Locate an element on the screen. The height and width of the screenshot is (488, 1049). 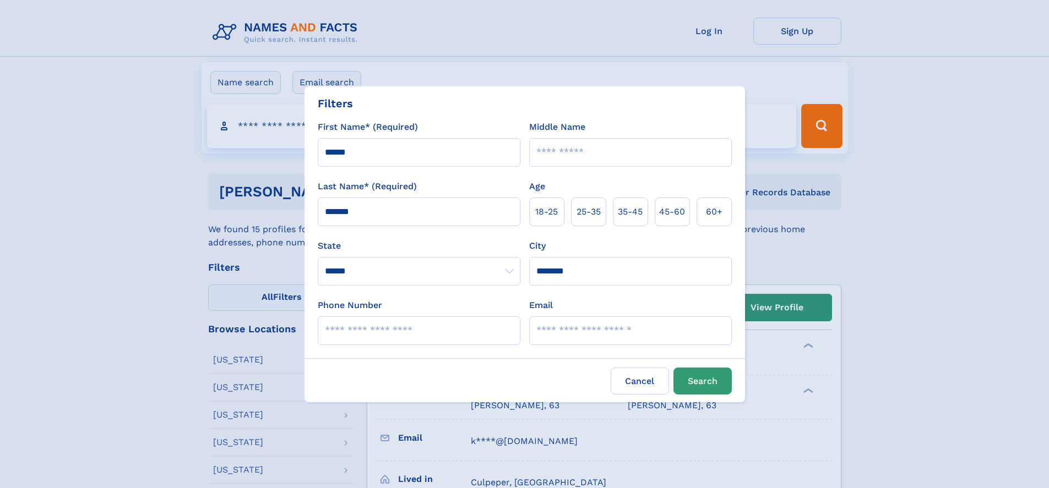
span: 25‑35 is located at coordinates (589, 212).